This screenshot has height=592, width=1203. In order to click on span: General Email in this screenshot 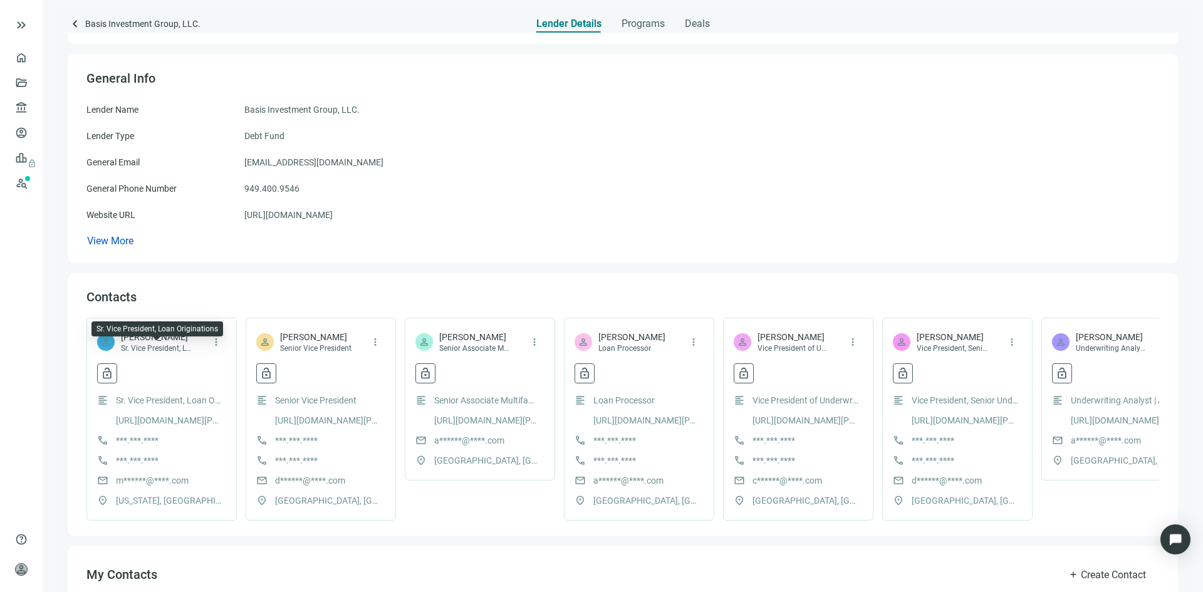, I will do `click(113, 162)`.